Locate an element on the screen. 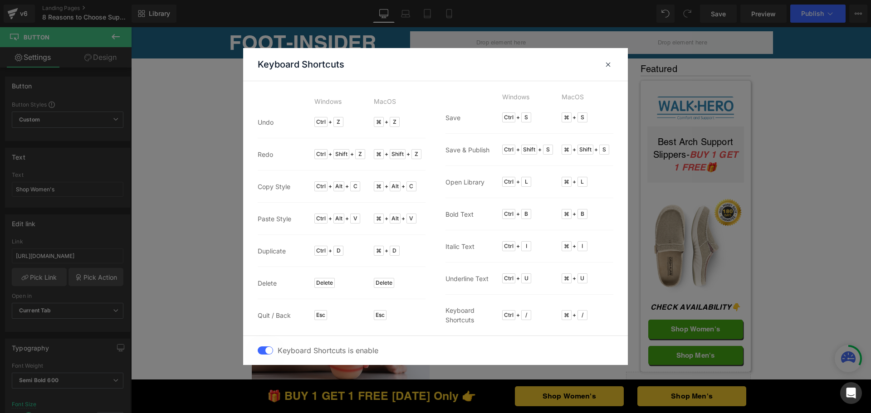 The image size is (871, 413). strong: CHECK AVAILABILITY is located at coordinates (560, 280).